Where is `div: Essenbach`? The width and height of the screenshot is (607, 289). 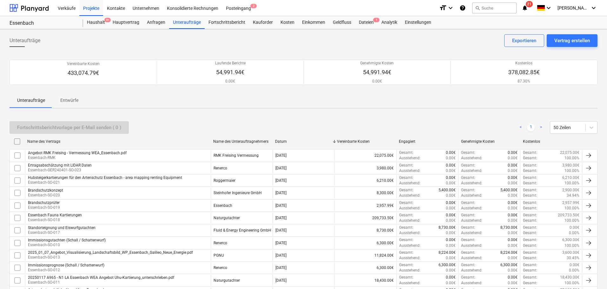
div: Essenbach is located at coordinates (223, 205).